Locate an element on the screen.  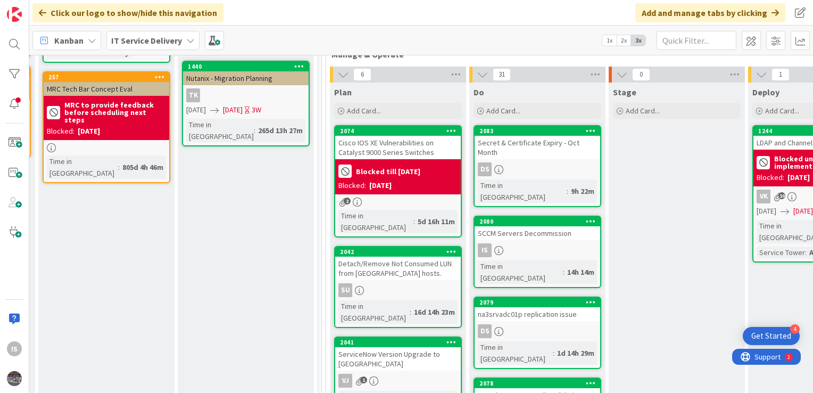
span: 10 is located at coordinates (781, 195).